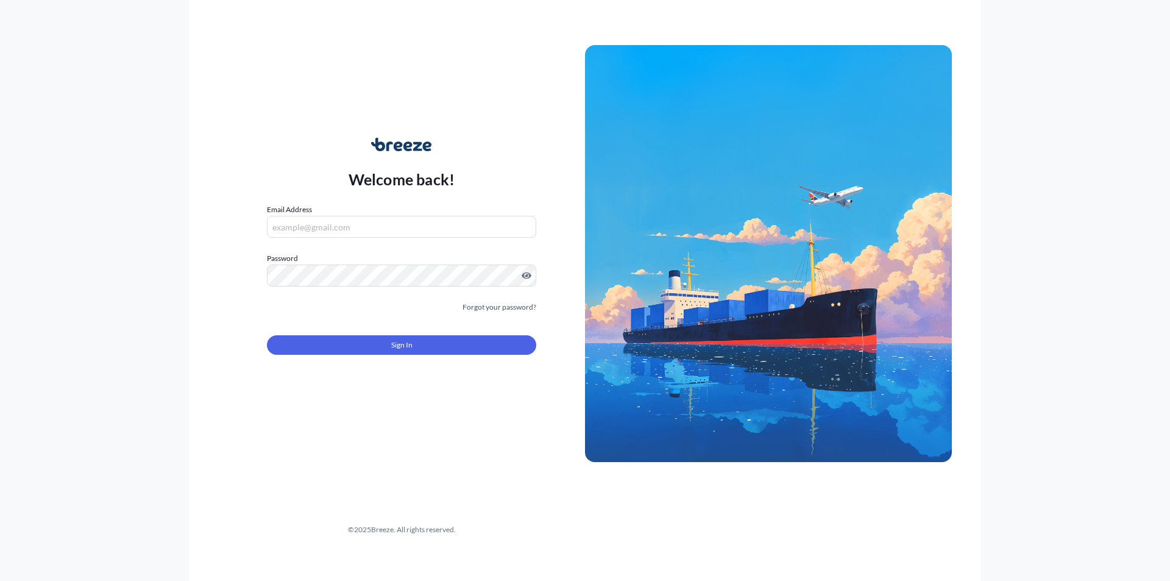 This screenshot has width=1170, height=581. Describe the element at coordinates (526, 275) in the screenshot. I see `button: Show password` at that location.